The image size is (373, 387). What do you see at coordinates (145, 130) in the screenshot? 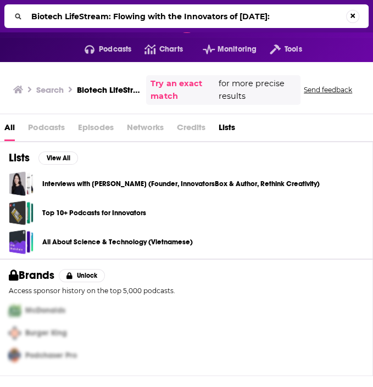
I see `span: Networks` at bounding box center [145, 130].